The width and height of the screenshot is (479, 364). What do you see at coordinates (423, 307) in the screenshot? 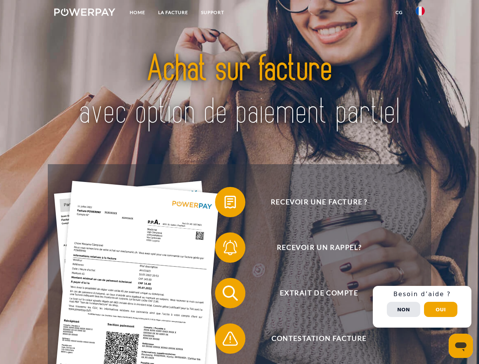
I see `div: Schnellhilfe` at bounding box center [423, 307].